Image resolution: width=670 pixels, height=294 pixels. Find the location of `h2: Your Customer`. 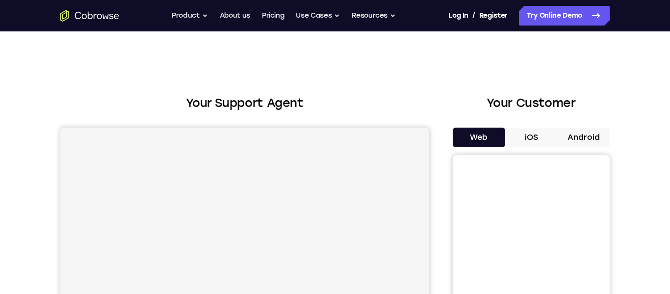

h2: Your Customer is located at coordinates (531, 103).